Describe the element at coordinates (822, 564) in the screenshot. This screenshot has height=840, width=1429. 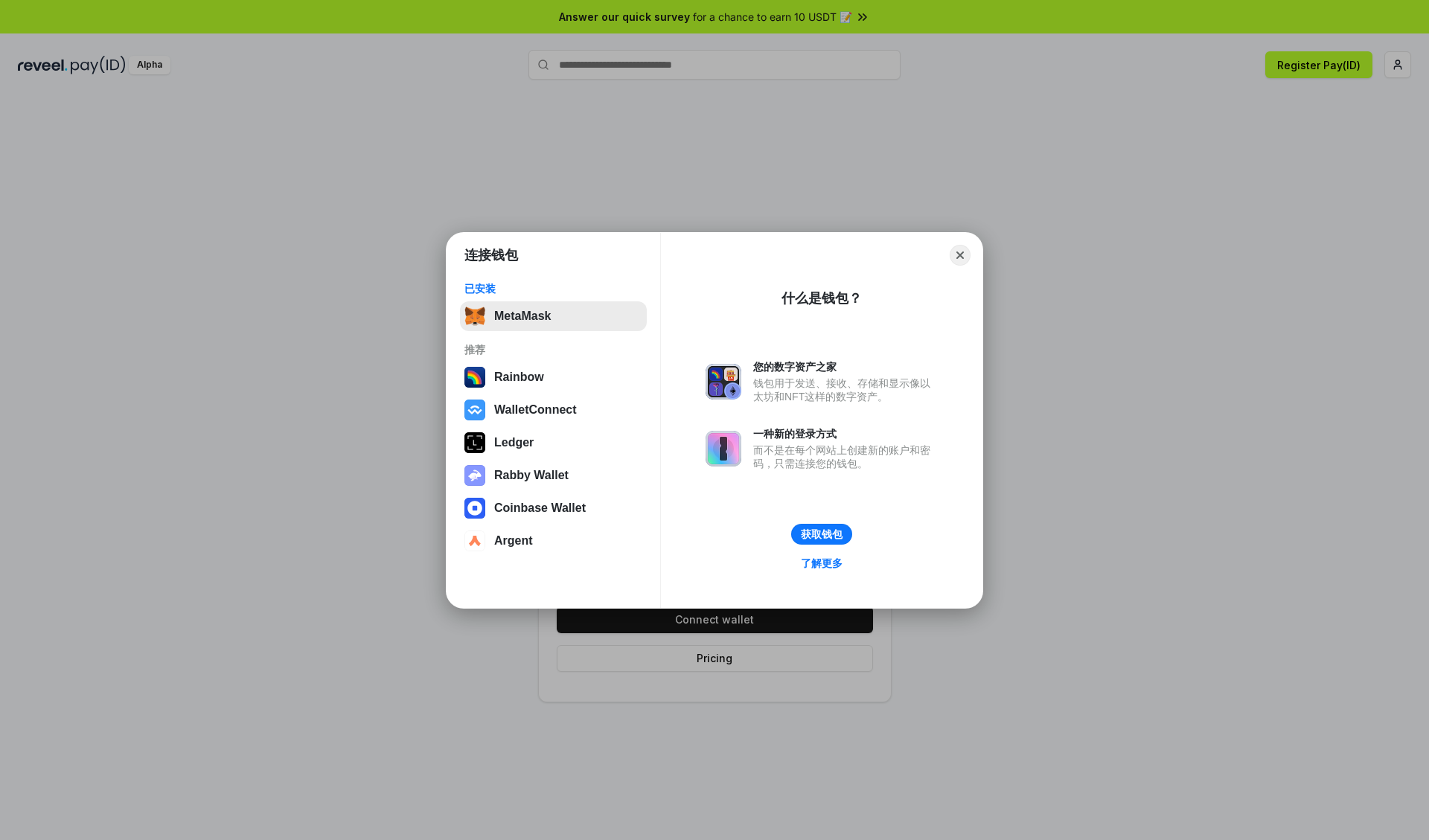
I see `div: 了解更多` at that location.